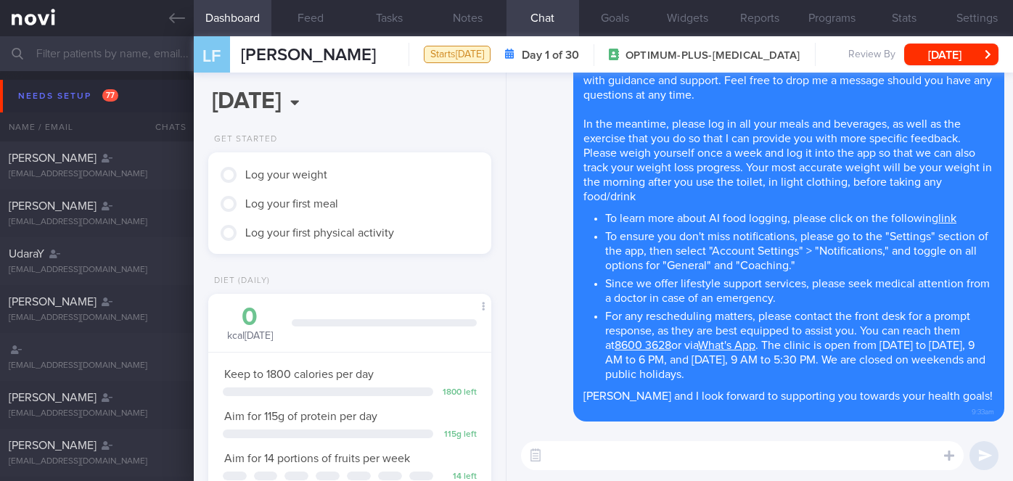  What do you see at coordinates (68, 96) in the screenshot?
I see `div: Needs setup` at bounding box center [68, 96].